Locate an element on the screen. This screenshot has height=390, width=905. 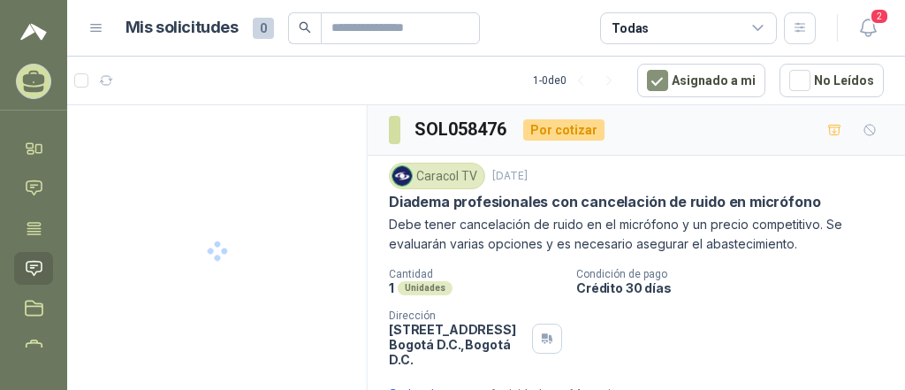
div: Por cotizar is located at coordinates (564, 130).